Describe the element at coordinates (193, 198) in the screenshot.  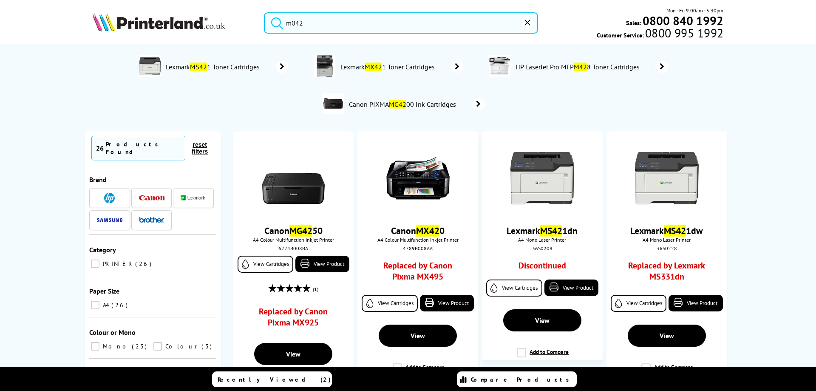
I see `img: Lexmark` at that location.